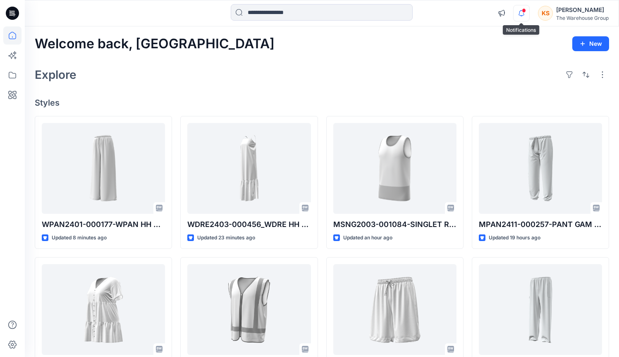 This screenshot has width=619, height=357. Describe the element at coordinates (590, 44) in the screenshot. I see `button: New` at that location.